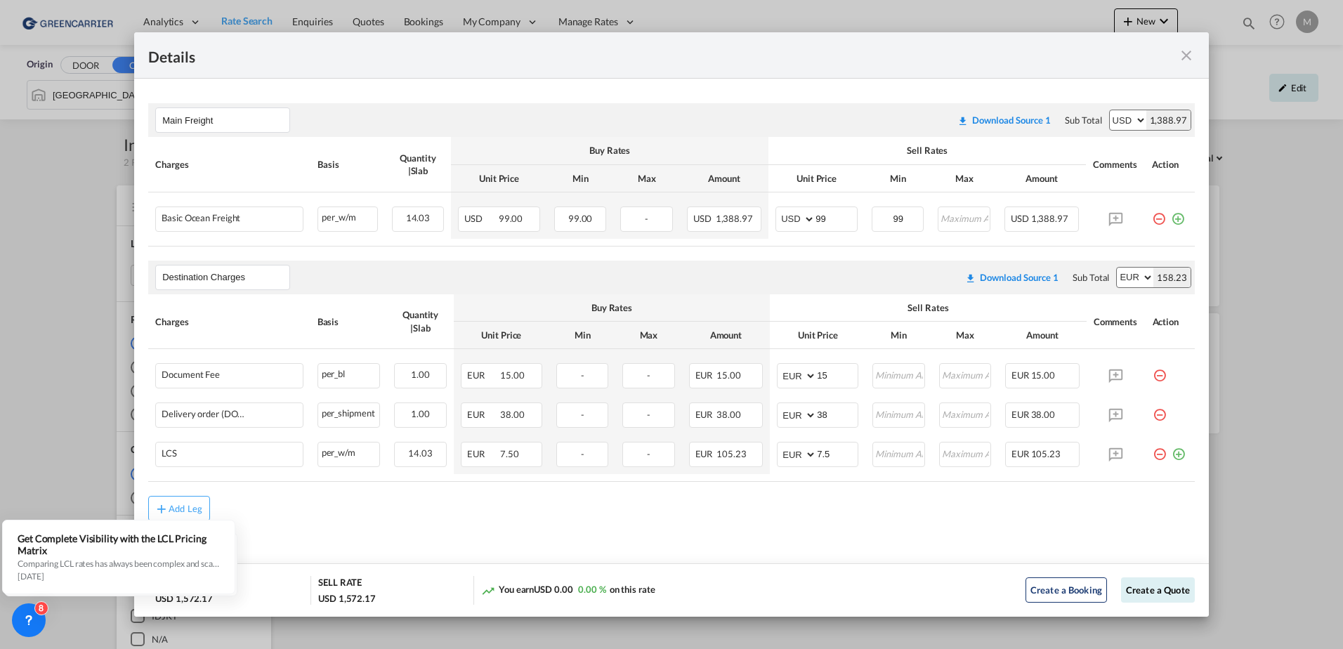  Describe the element at coordinates (190, 374) in the screenshot. I see `div: Document Fee` at that location.